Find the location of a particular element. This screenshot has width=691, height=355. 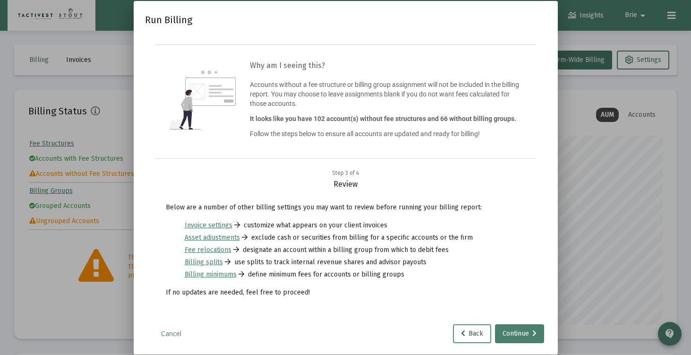

a: Asset adjustments is located at coordinates (212, 237).